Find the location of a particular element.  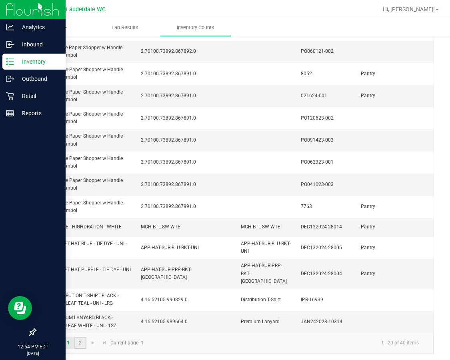

span: SW - DISTRIBUTION T-SHIRT BLACK - CANNABIS LEAF TEAL - UNI - LRG is located at coordinates (80, 299).